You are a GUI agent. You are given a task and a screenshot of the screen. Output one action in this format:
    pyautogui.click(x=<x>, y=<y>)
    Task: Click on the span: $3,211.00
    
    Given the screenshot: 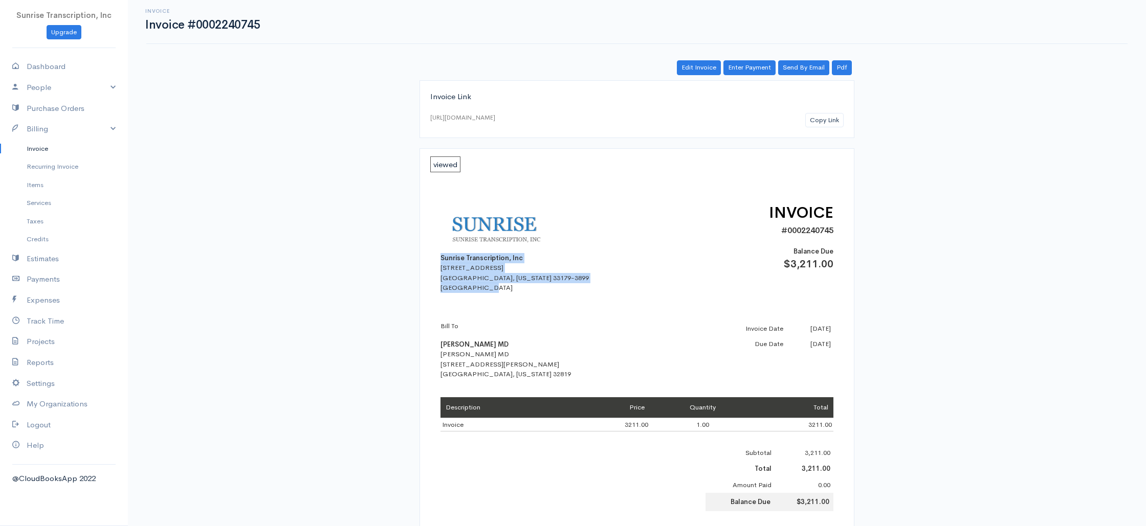 What is the action you would take?
    pyautogui.click(x=808, y=264)
    